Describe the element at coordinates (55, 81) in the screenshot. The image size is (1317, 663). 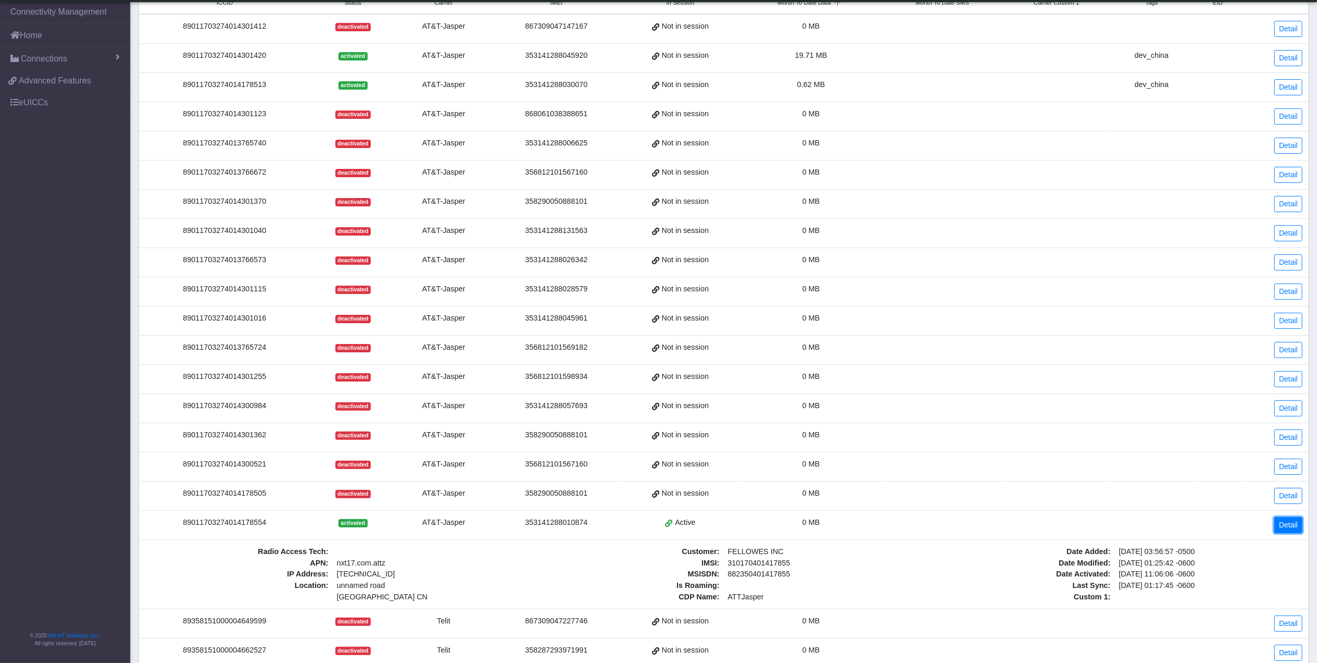
I see `span: Advanced Features` at that location.